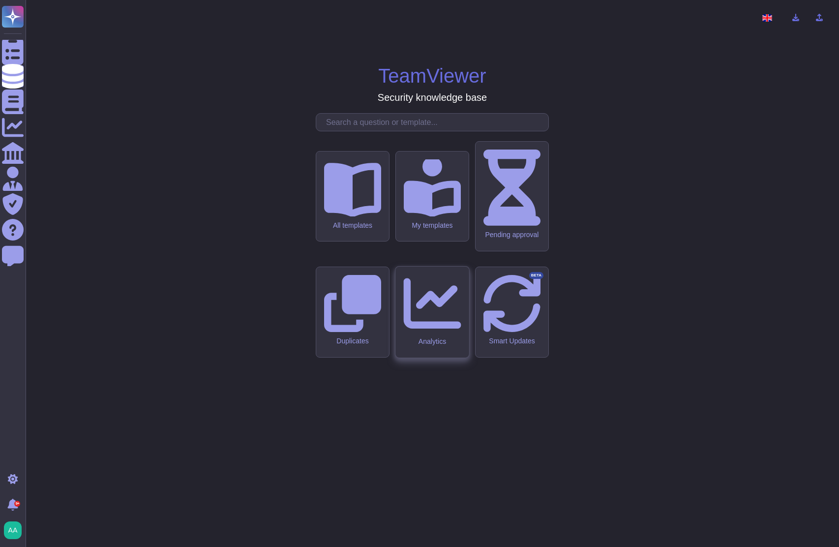  I want to click on h1: TeamViewer, so click(432, 76).